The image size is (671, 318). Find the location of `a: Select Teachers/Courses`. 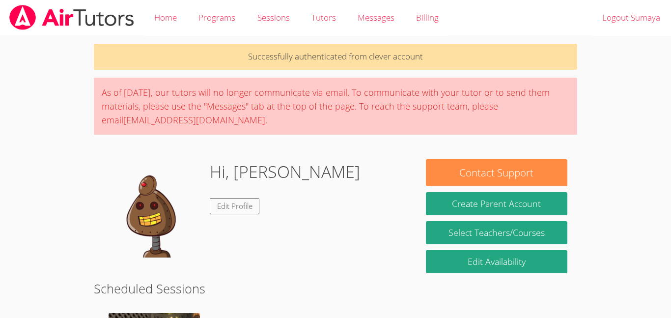

a: Select Teachers/Courses is located at coordinates (497, 232).